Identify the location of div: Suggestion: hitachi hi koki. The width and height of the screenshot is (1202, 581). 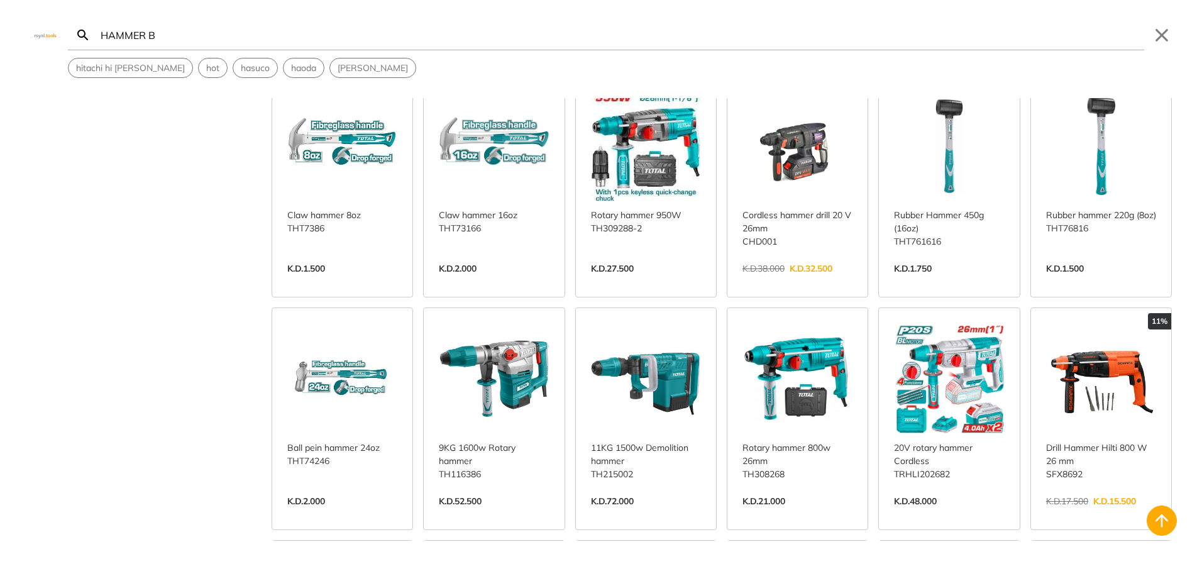
(130, 68).